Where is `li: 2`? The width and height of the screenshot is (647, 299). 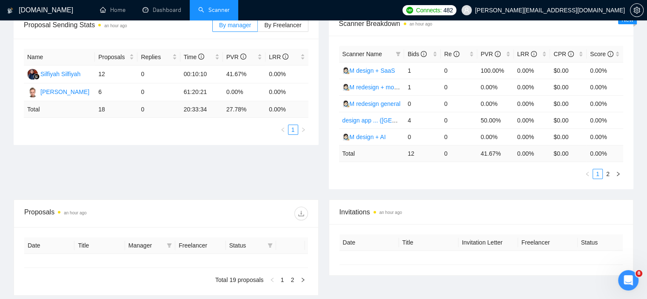 li: 2 is located at coordinates (608, 174).